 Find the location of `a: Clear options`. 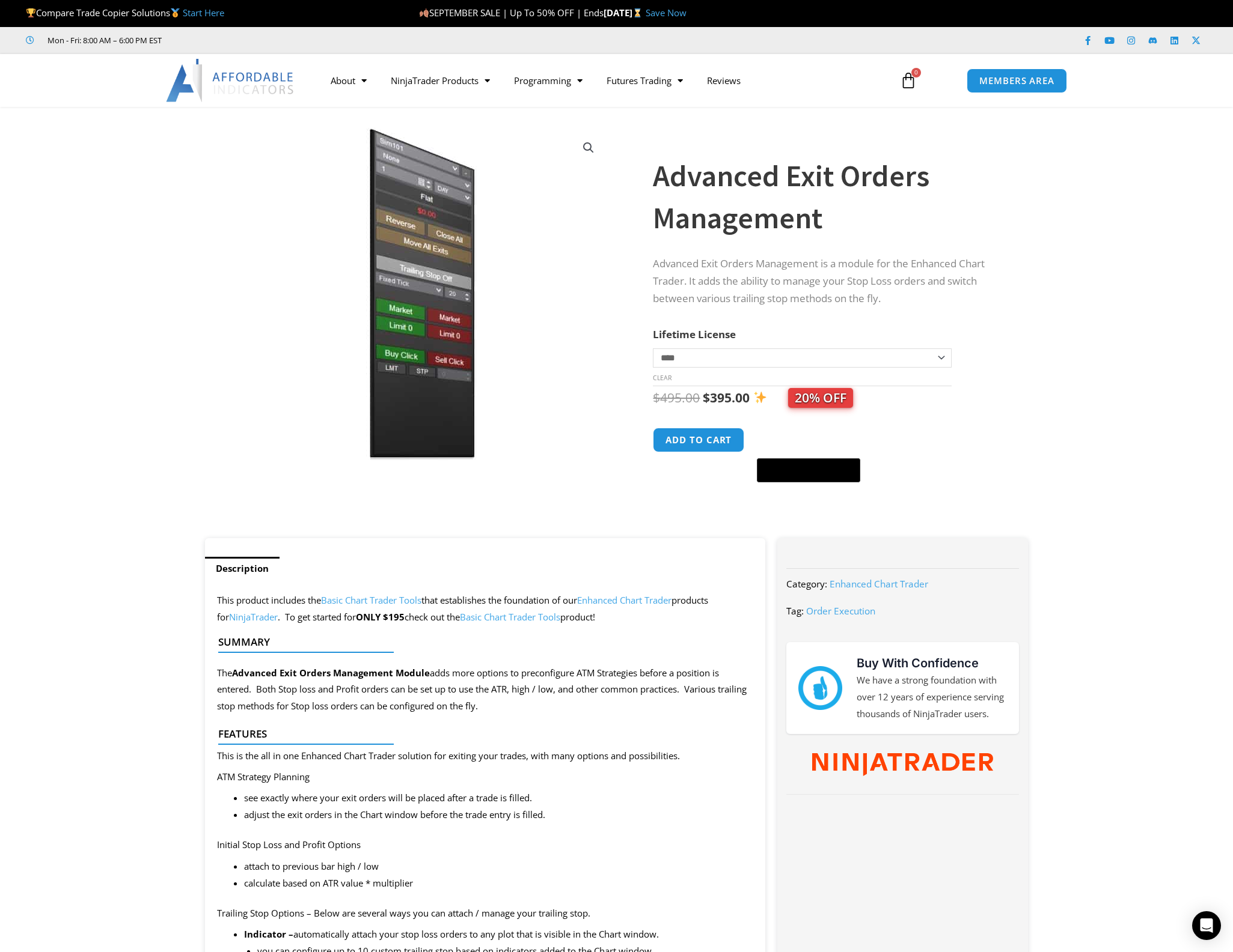

a: Clear options is located at coordinates (662, 378).